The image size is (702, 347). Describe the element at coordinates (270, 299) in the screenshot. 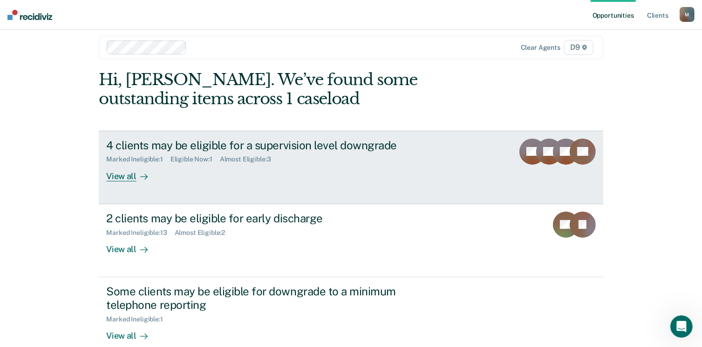

I see `div: Some clients may be eligible for downgrade to a minimum telephone reporting` at that location.